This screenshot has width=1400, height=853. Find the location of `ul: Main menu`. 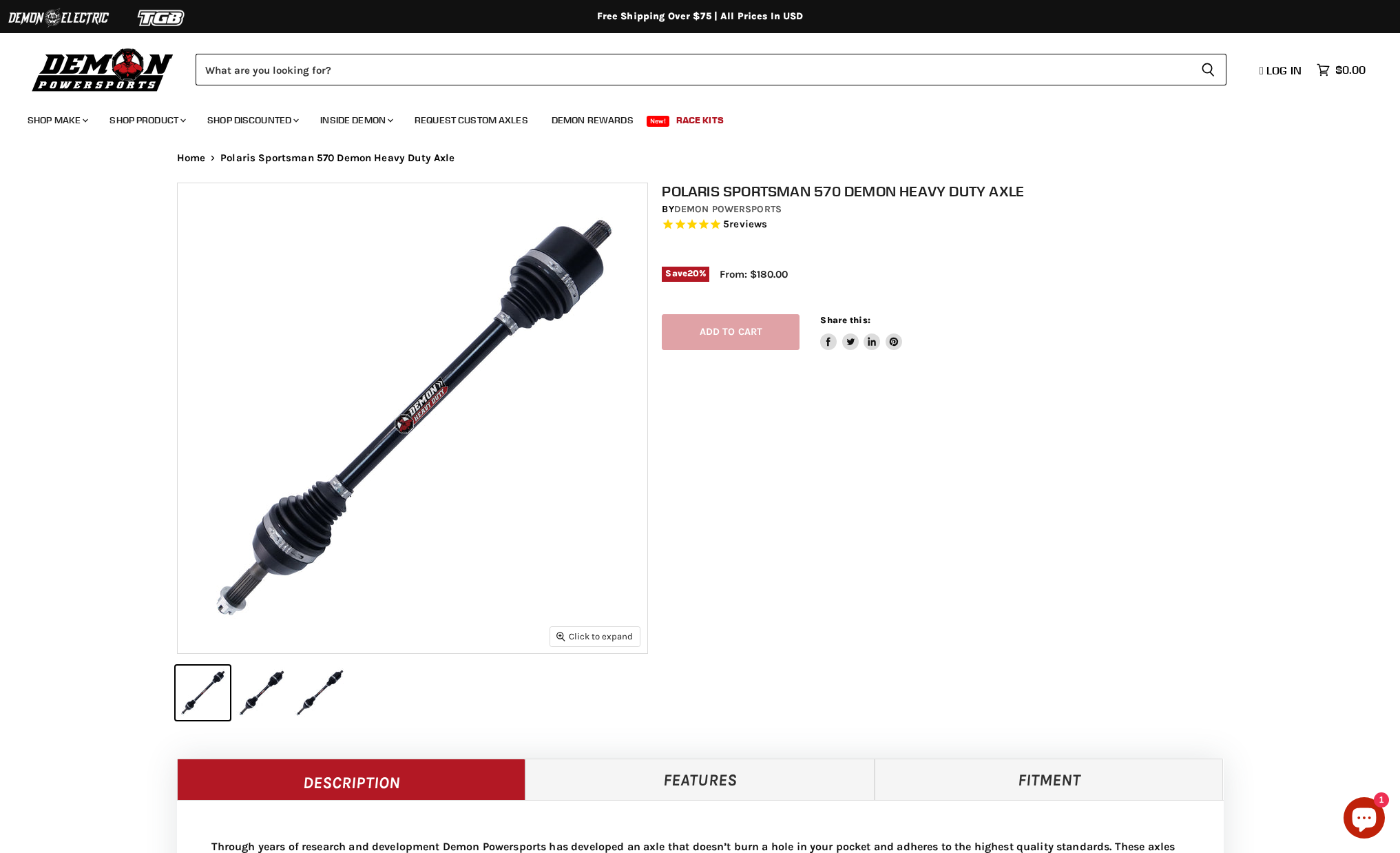

ul: Main menu is located at coordinates (690, 117).